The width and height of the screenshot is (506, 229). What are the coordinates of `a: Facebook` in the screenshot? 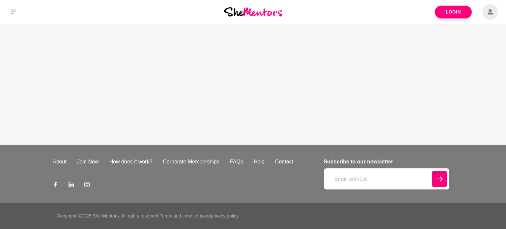 It's located at (55, 185).